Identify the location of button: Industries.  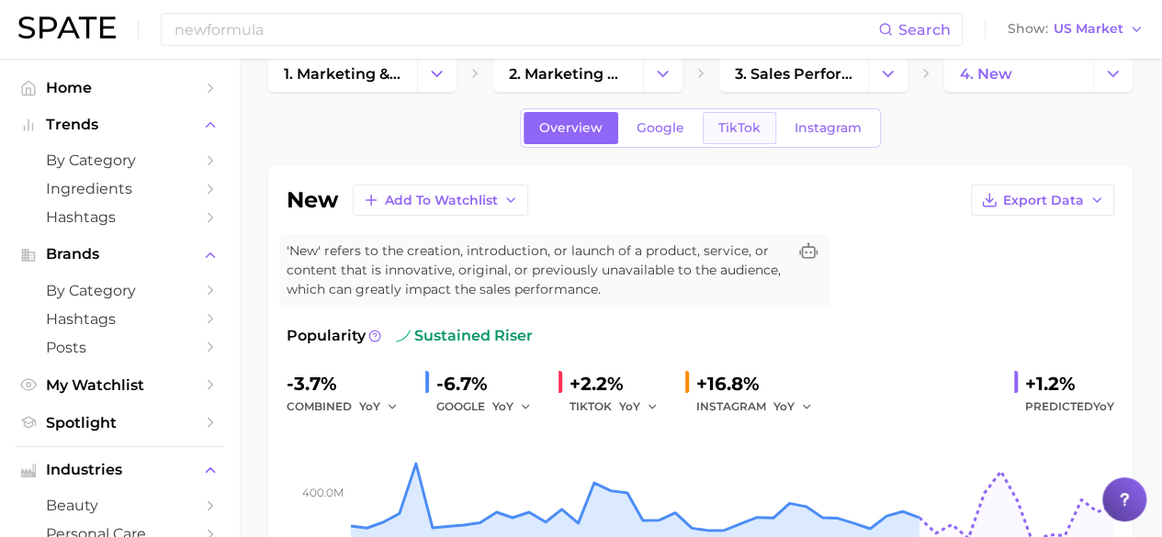
(119, 470).